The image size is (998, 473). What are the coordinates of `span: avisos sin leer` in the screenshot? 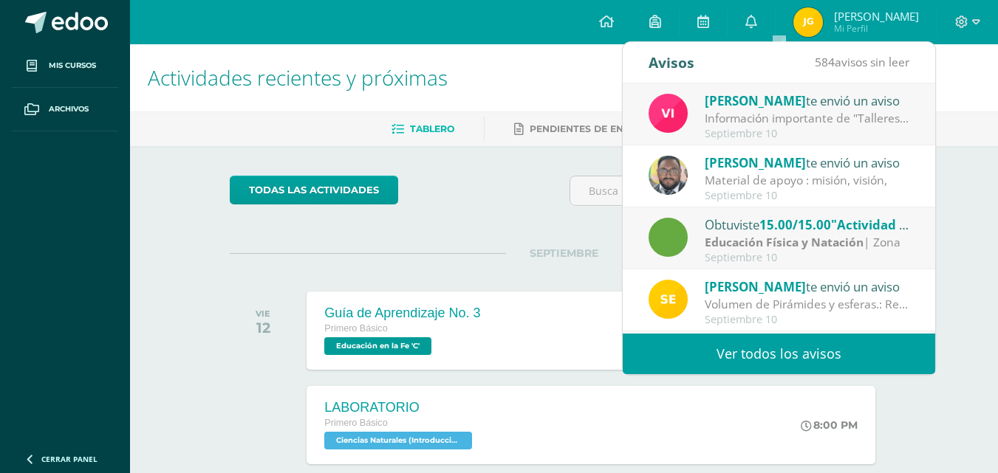 It's located at (862, 62).